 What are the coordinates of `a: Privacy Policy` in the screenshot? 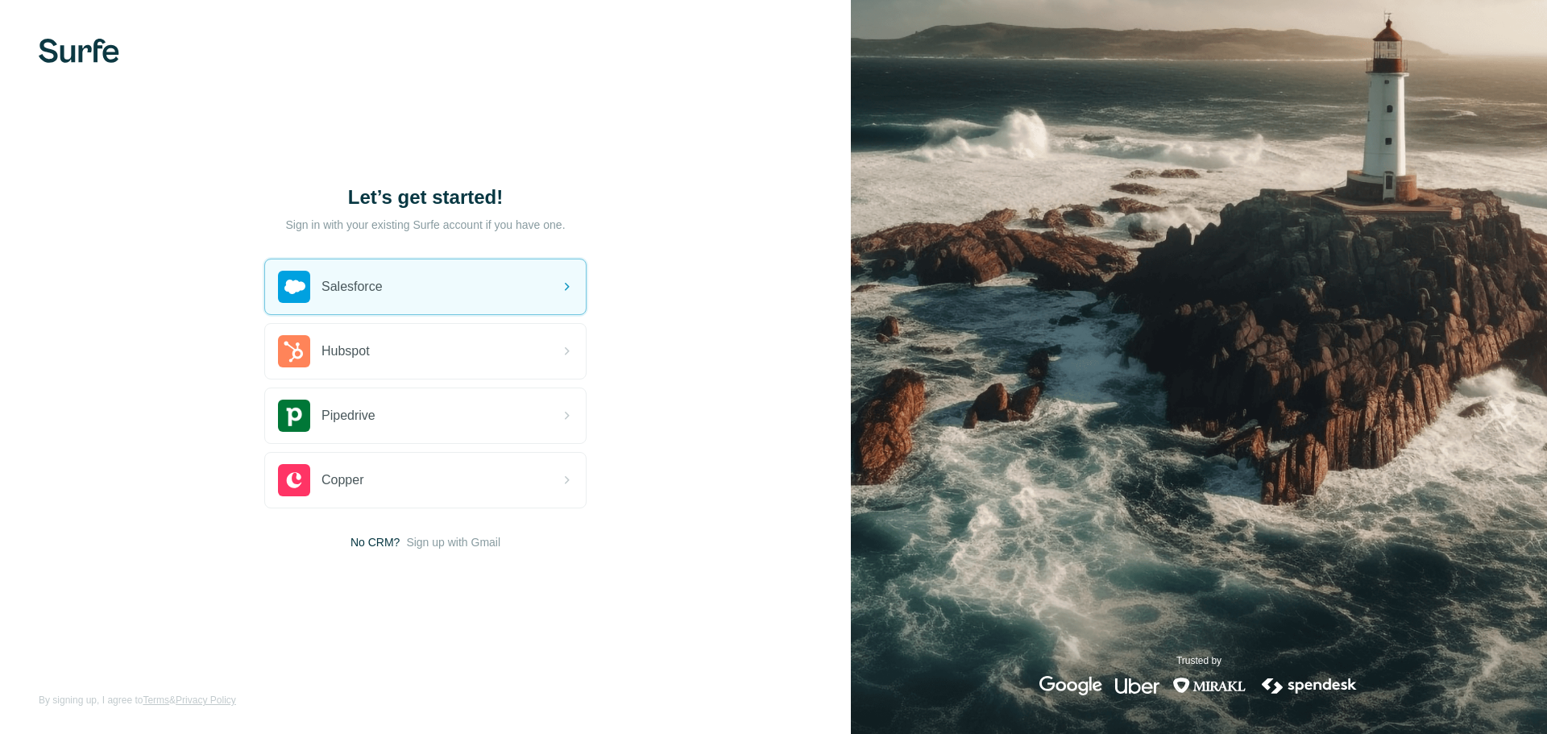 It's located at (205, 700).